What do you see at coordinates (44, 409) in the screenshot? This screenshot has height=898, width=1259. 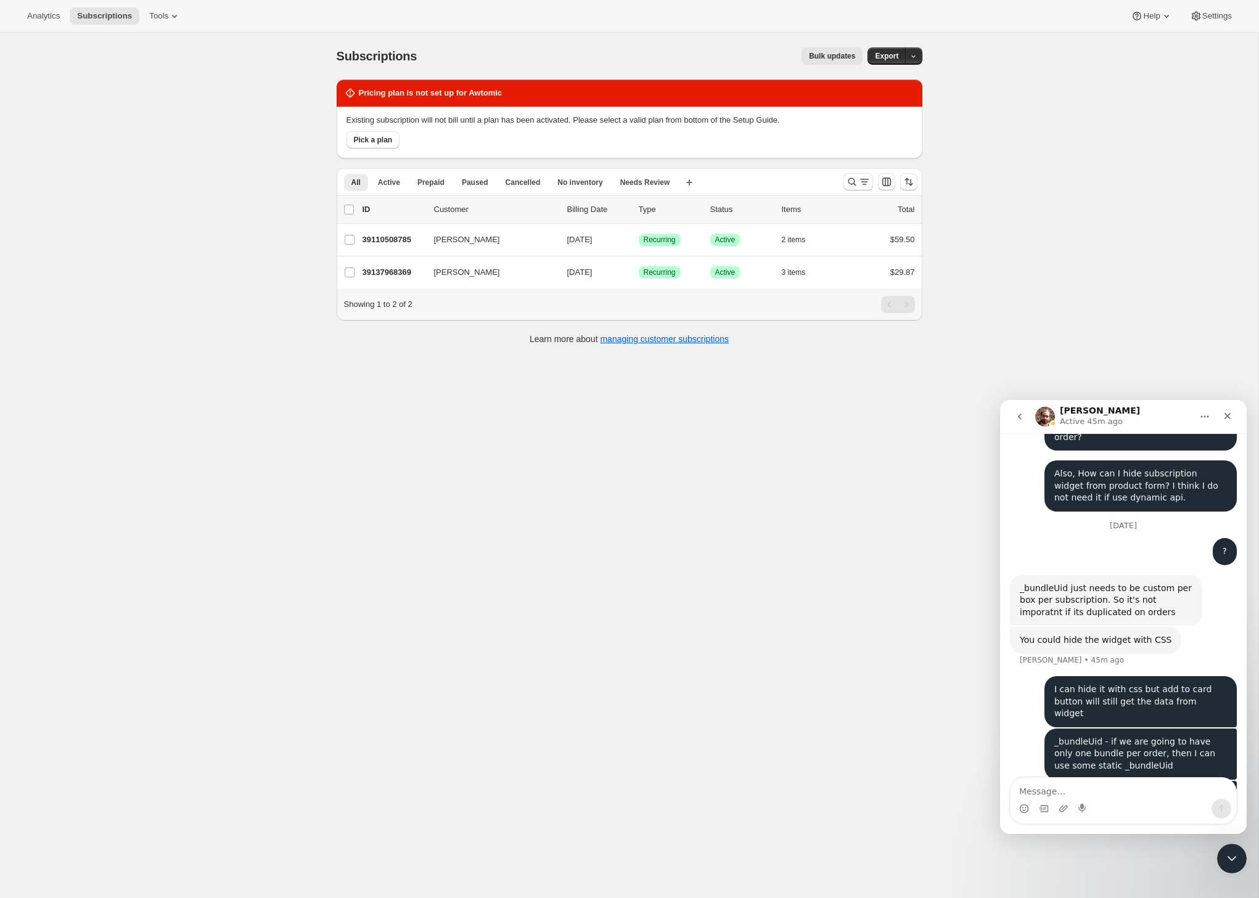 I see `button: Gif picker` at bounding box center [44, 409].